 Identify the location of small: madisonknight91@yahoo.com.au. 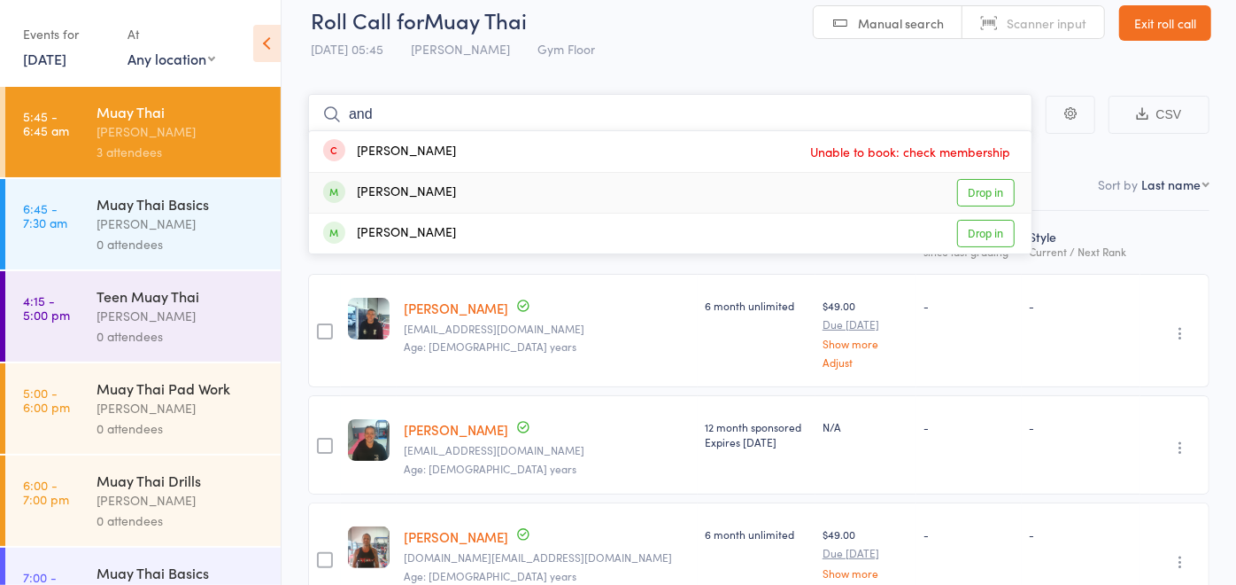
(547, 450).